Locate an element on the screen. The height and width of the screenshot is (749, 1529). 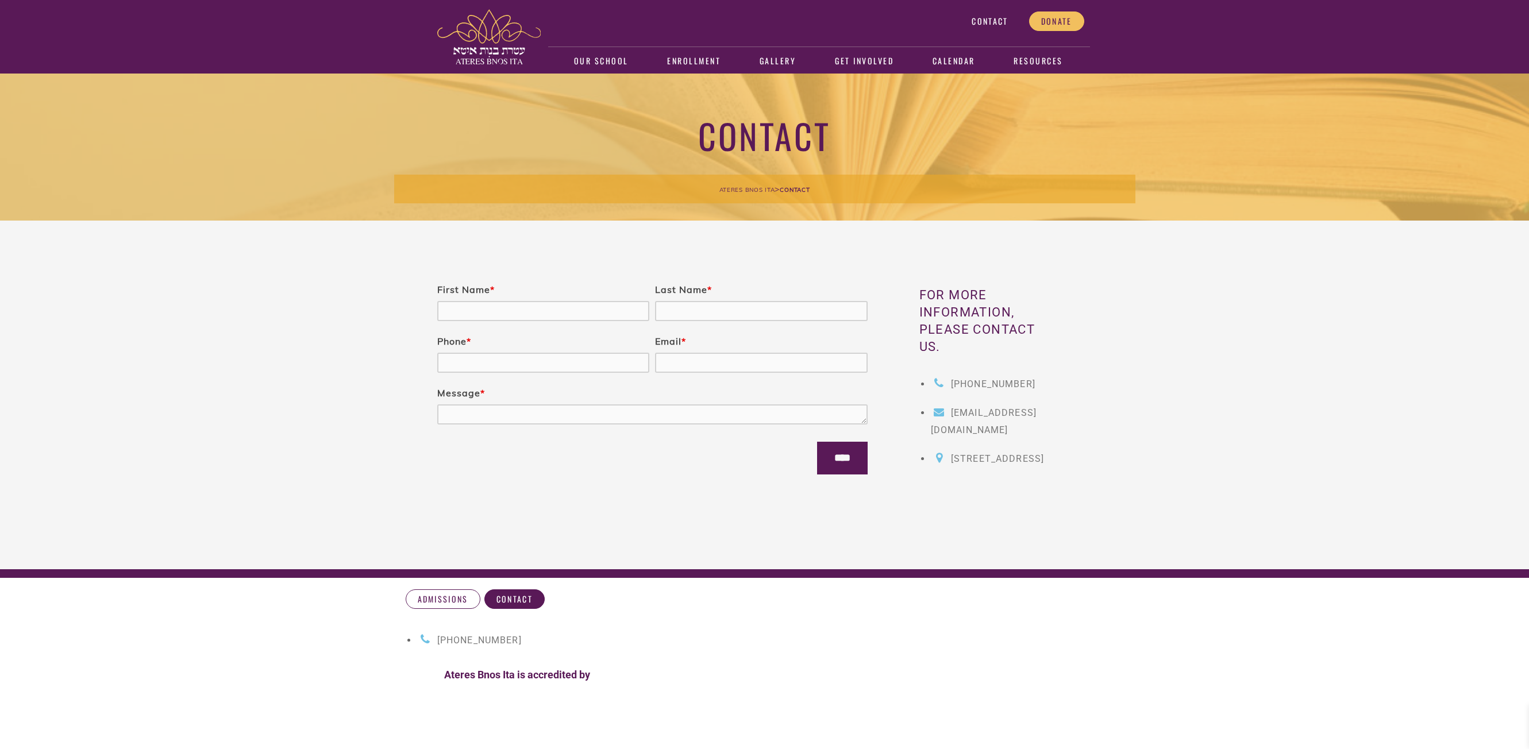
a: Get Involved is located at coordinates (864, 61).